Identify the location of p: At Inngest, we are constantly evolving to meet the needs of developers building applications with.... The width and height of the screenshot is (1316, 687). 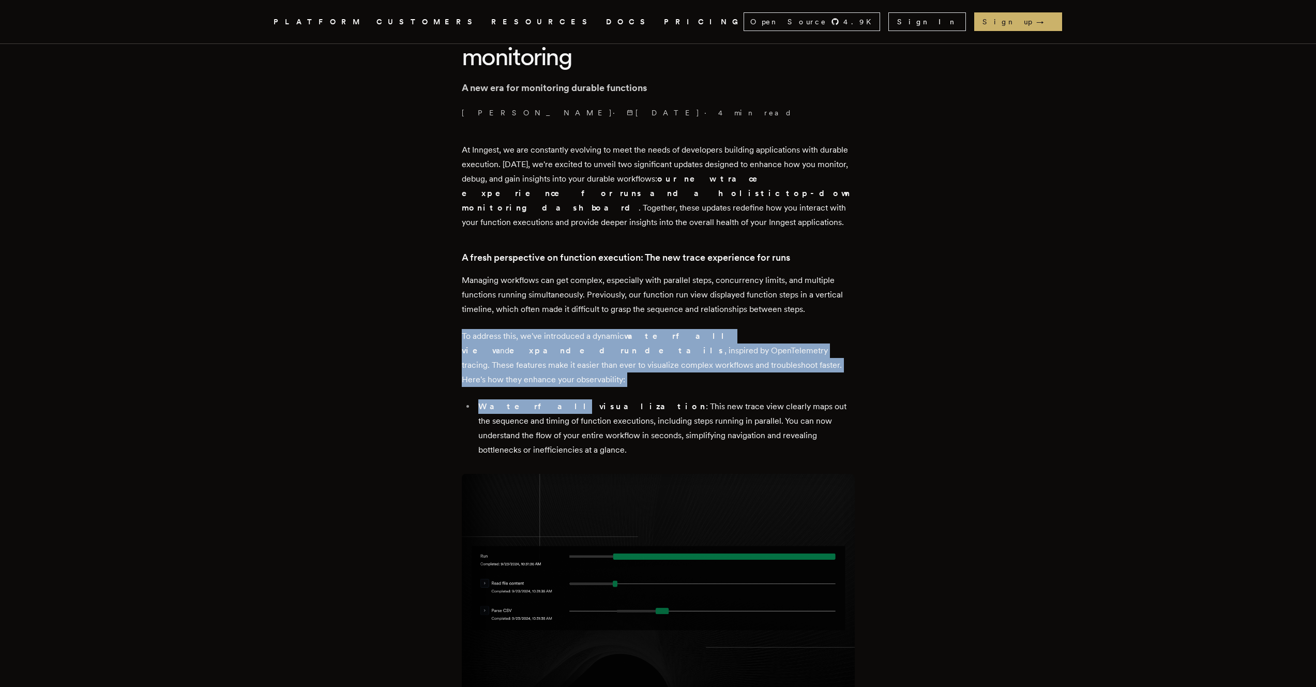
(658, 186).